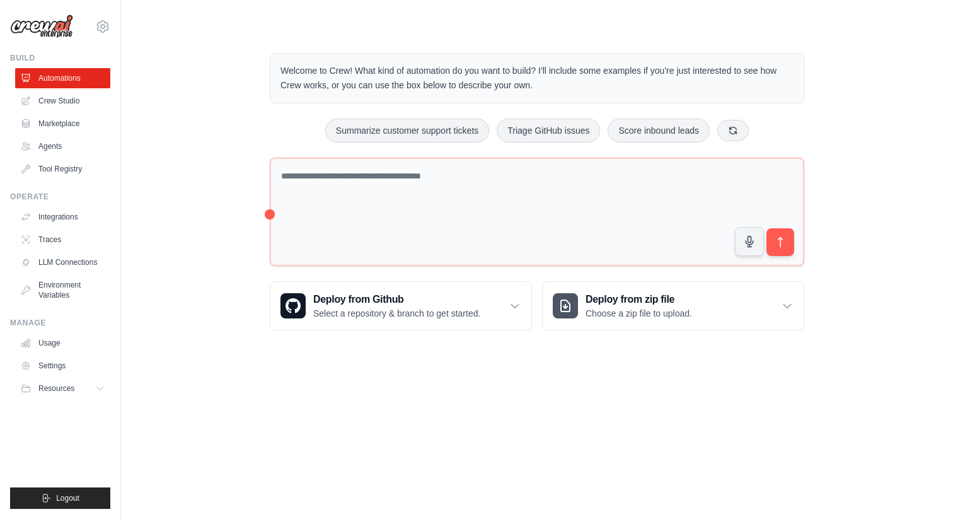 Image resolution: width=953 pixels, height=519 pixels. Describe the element at coordinates (659, 130) in the screenshot. I see `button: Score inbound leads` at that location.